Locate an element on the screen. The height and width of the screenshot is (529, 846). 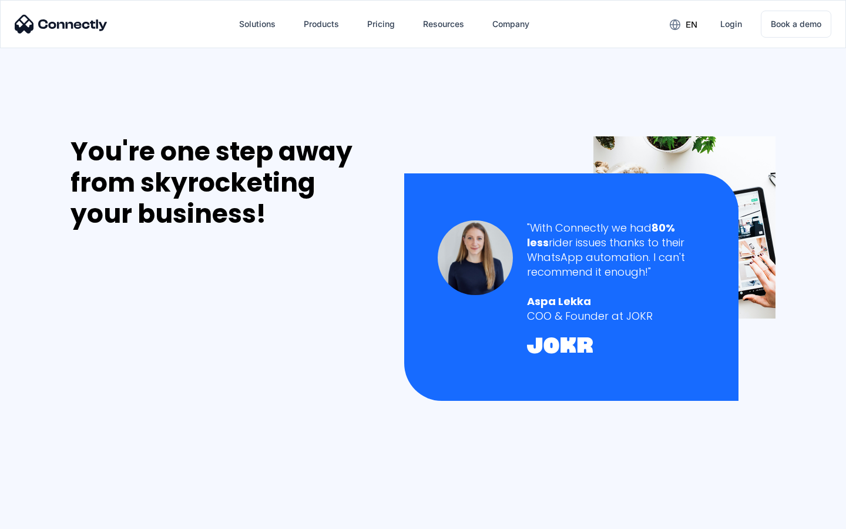
div: You're one step away from skyrocketing your business! is located at coordinates (225, 183).